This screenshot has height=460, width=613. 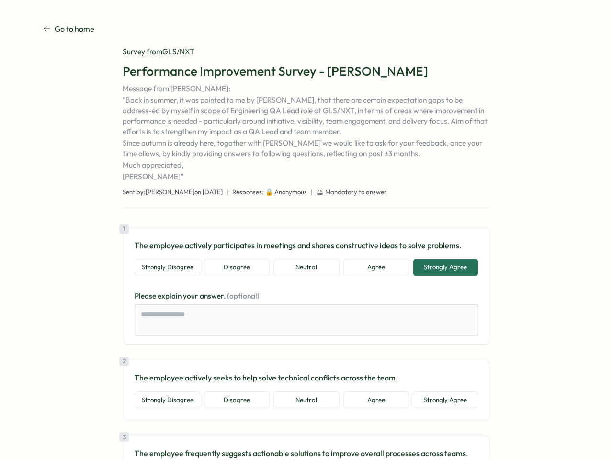 I want to click on div: 3, so click(x=124, y=437).